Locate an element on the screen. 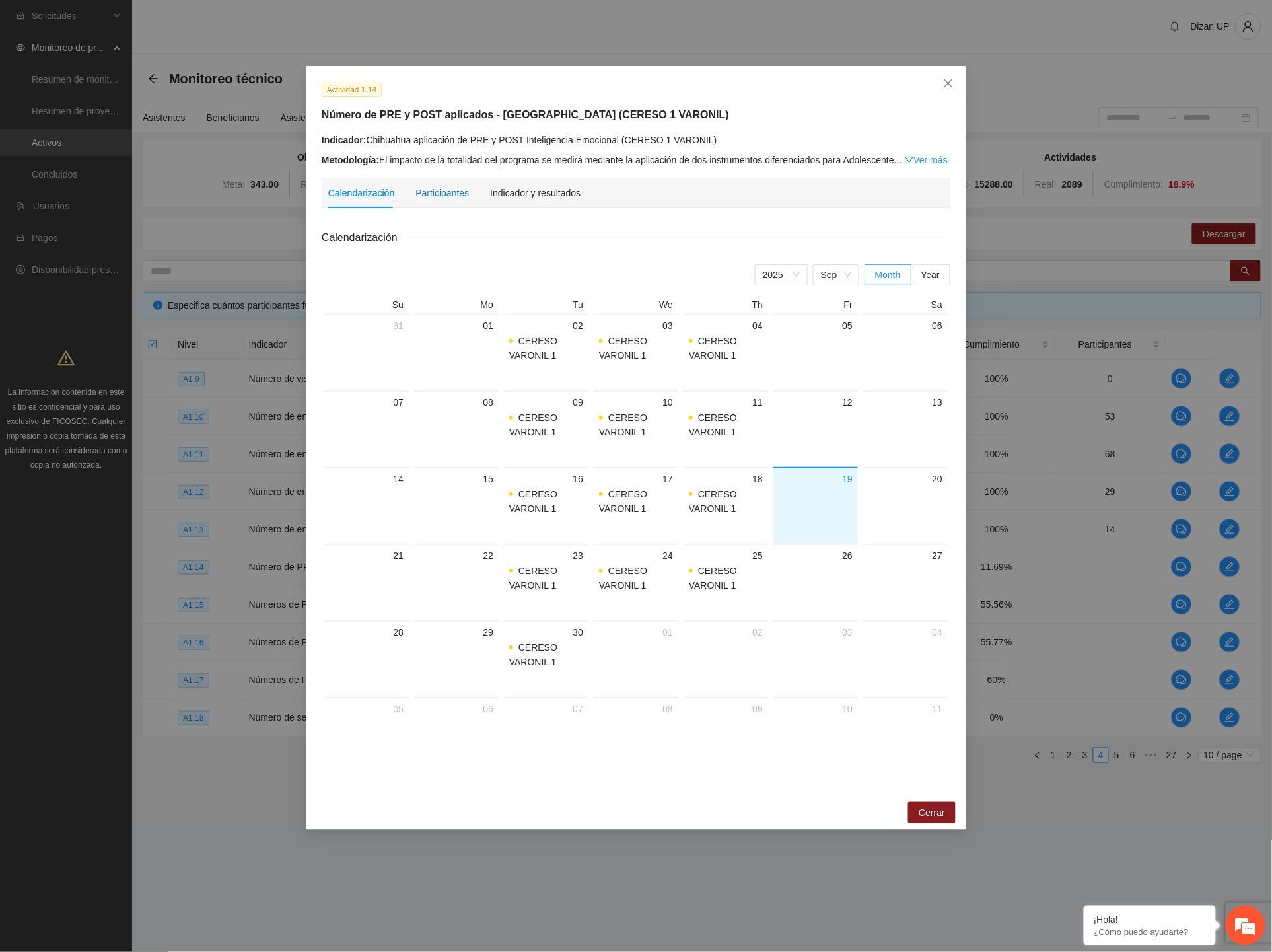  td: 2025-09-14 is located at coordinates (366, 506).